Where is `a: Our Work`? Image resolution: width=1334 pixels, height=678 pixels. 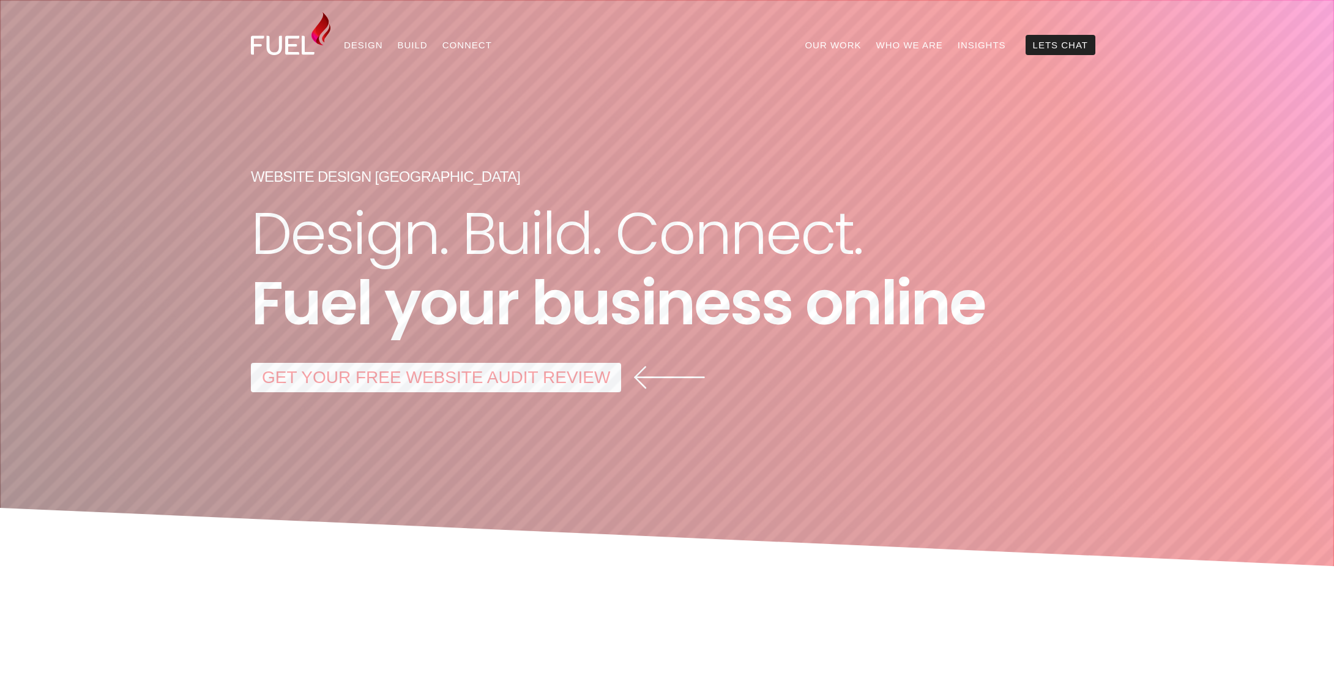
a: Our Work is located at coordinates (833, 45).